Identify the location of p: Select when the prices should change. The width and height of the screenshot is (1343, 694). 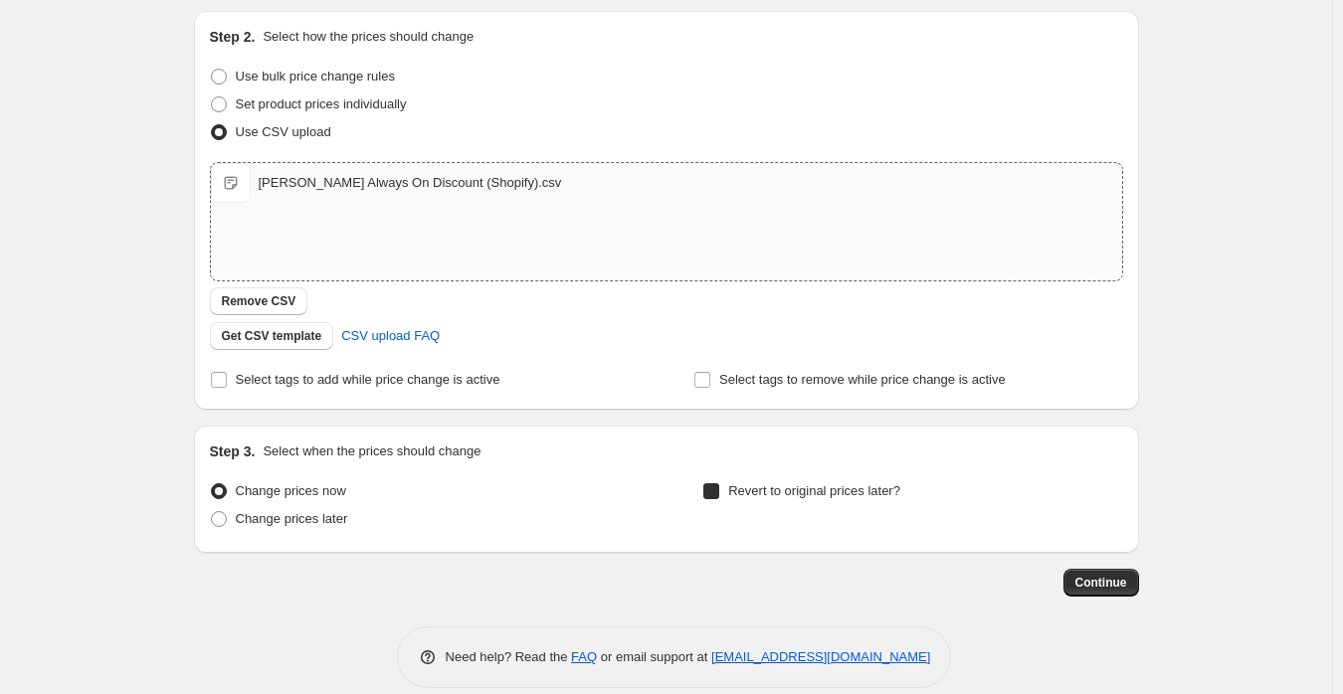
(371, 452).